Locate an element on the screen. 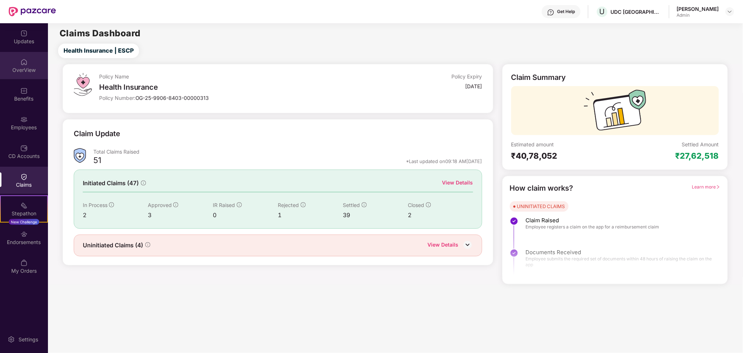 The image size is (743, 353). img: svg+xml;base64,PHN2ZyBpZD0iRW5kb3JzZW1lbnRzIiB4bWxucz0iaHR0cDovL3d3dy53My5vcmcvMjAwMC9zdmciIHdpZH... is located at coordinates (24, 234).